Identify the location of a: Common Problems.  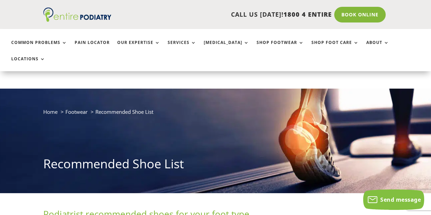
(39, 47).